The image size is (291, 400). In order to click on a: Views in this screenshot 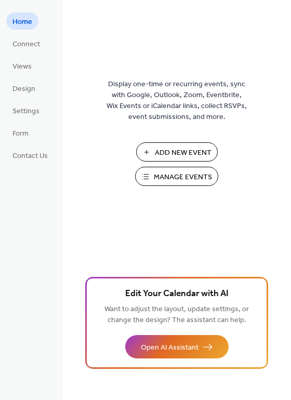, I will do `click(22, 65)`.